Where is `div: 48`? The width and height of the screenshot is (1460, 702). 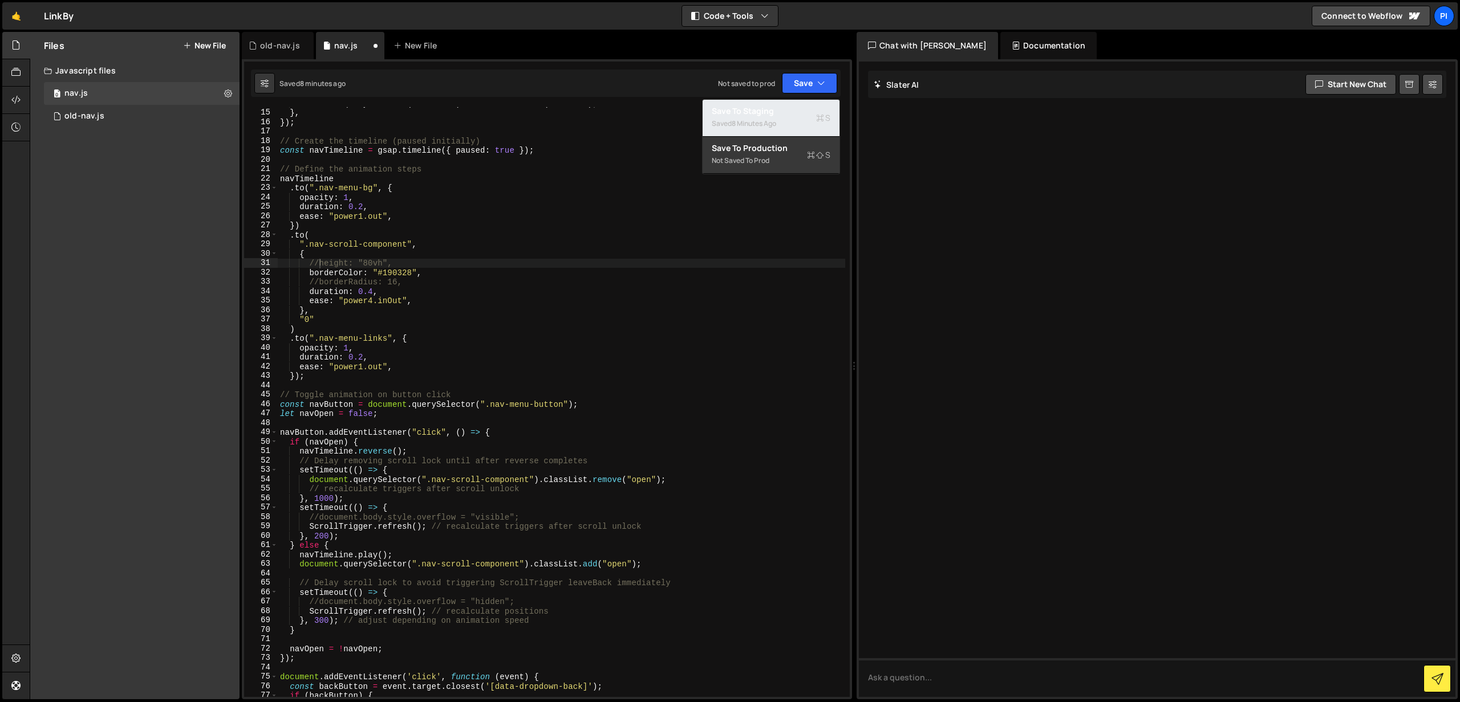
div: 48 is located at coordinates (261, 423).